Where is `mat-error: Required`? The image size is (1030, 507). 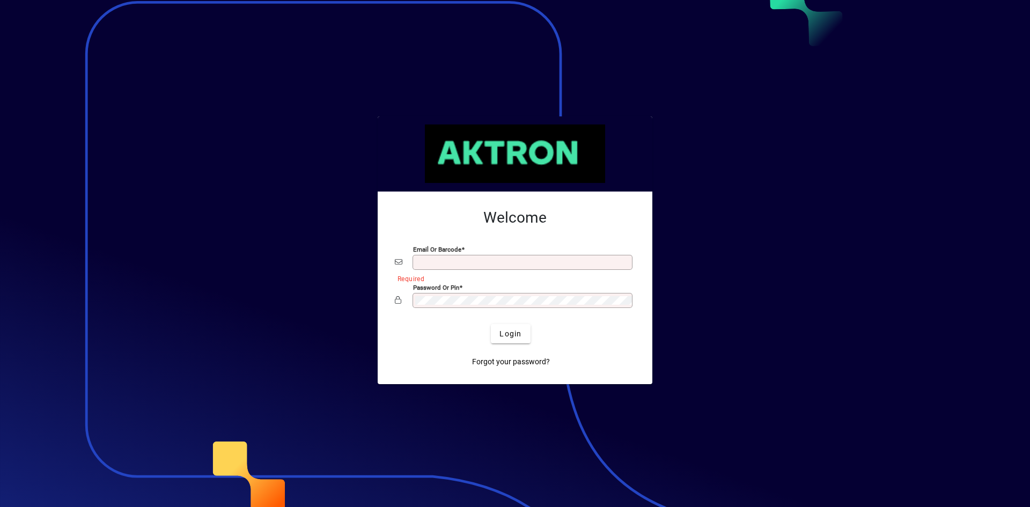 mat-error: Required is located at coordinates (512, 278).